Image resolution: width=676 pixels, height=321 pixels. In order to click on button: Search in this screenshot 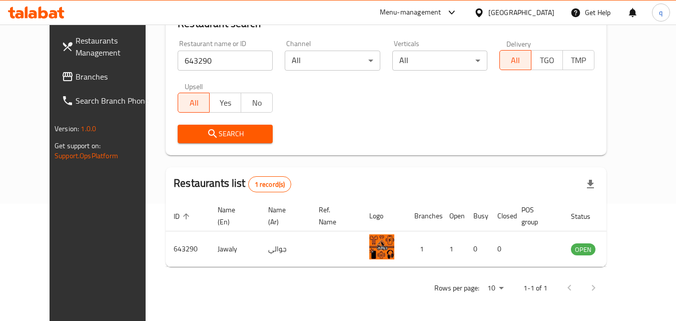, I will do `click(225, 134)`.